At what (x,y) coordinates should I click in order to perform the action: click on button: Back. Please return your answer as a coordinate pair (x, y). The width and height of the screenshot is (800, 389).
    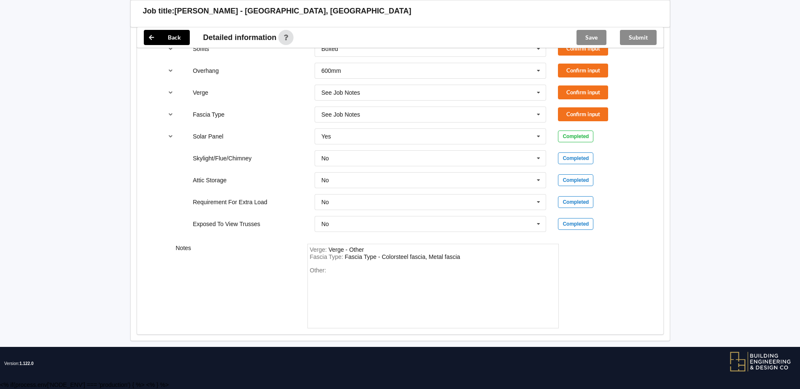
    Looking at the image, I should click on (166, 38).